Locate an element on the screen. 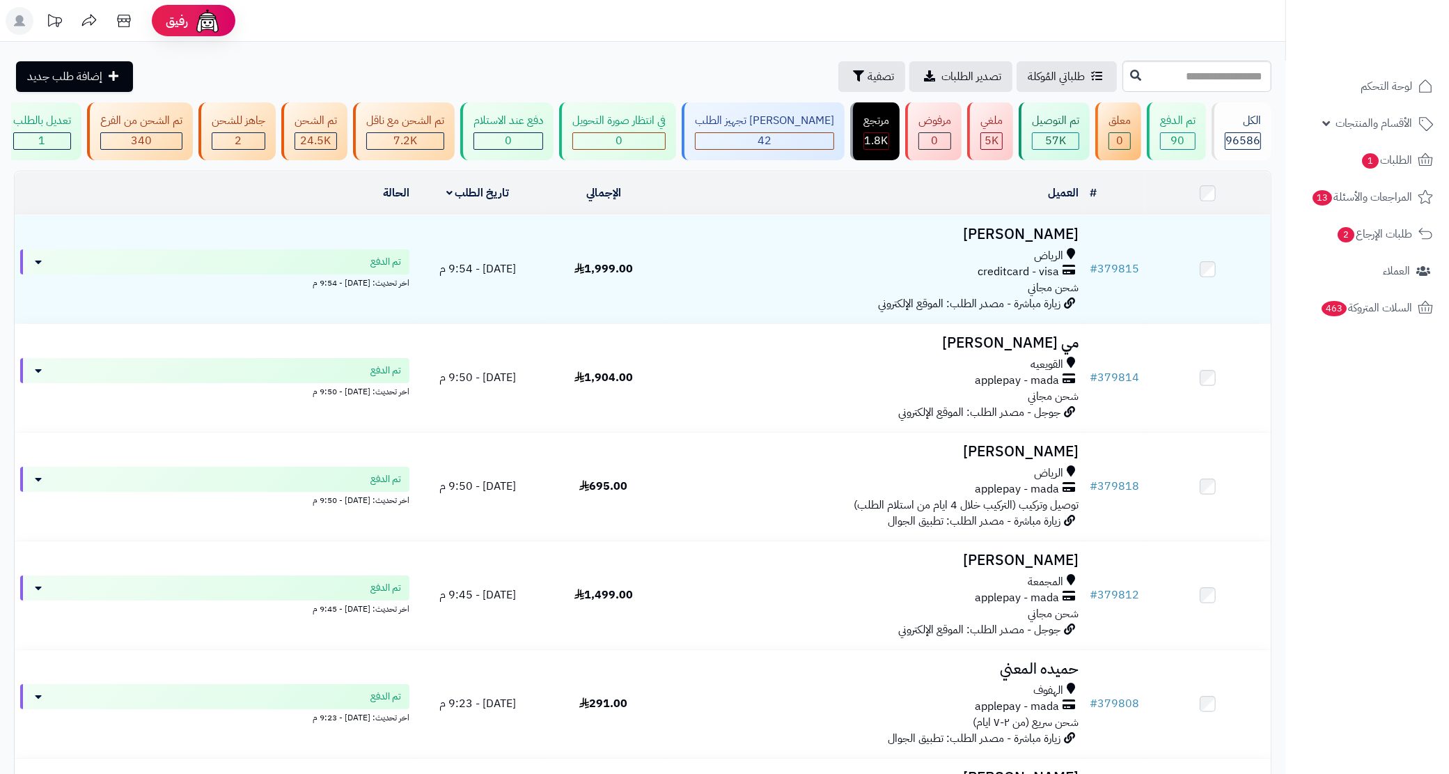 The image size is (1449, 774). span: رفيق is located at coordinates (177, 21).